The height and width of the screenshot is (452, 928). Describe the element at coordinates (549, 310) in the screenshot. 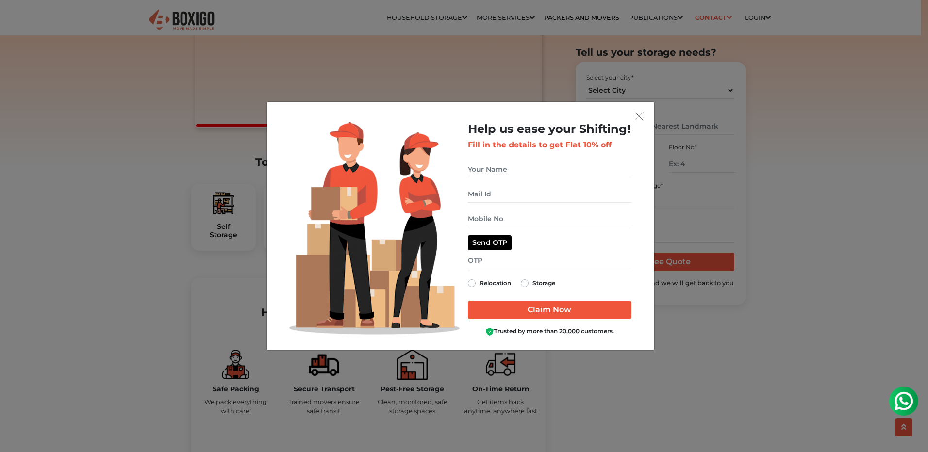

I see `input: Claim Now` at that location.